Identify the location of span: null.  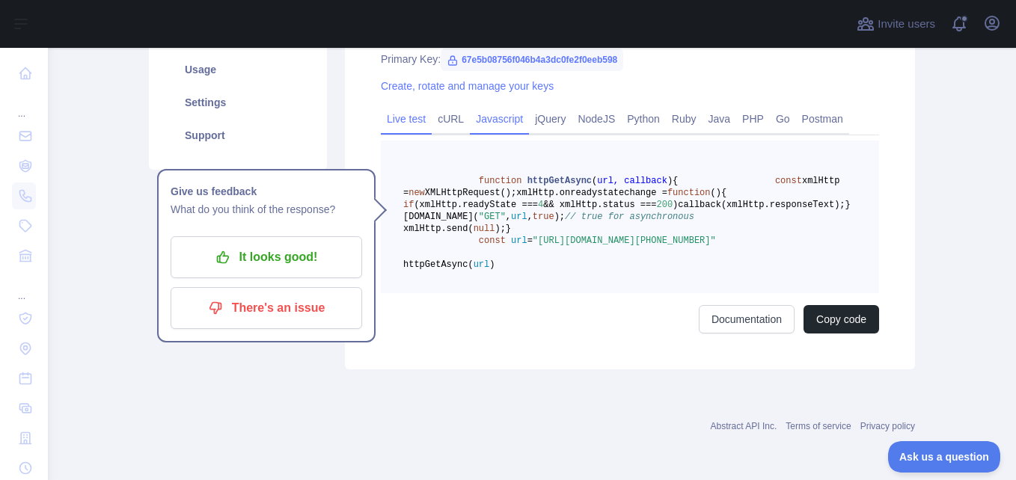
(484, 229).